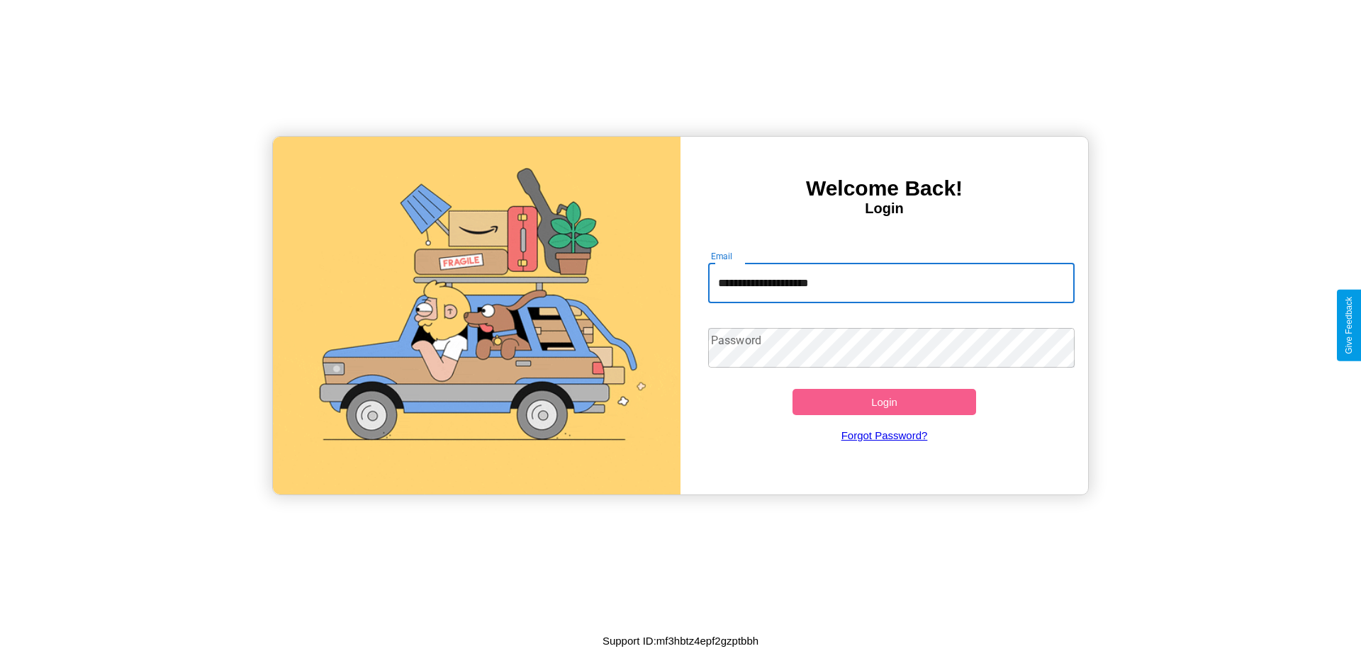 Image resolution: width=1361 pixels, height=651 pixels. What do you see at coordinates (722, 256) in the screenshot?
I see `label: Email` at bounding box center [722, 256].